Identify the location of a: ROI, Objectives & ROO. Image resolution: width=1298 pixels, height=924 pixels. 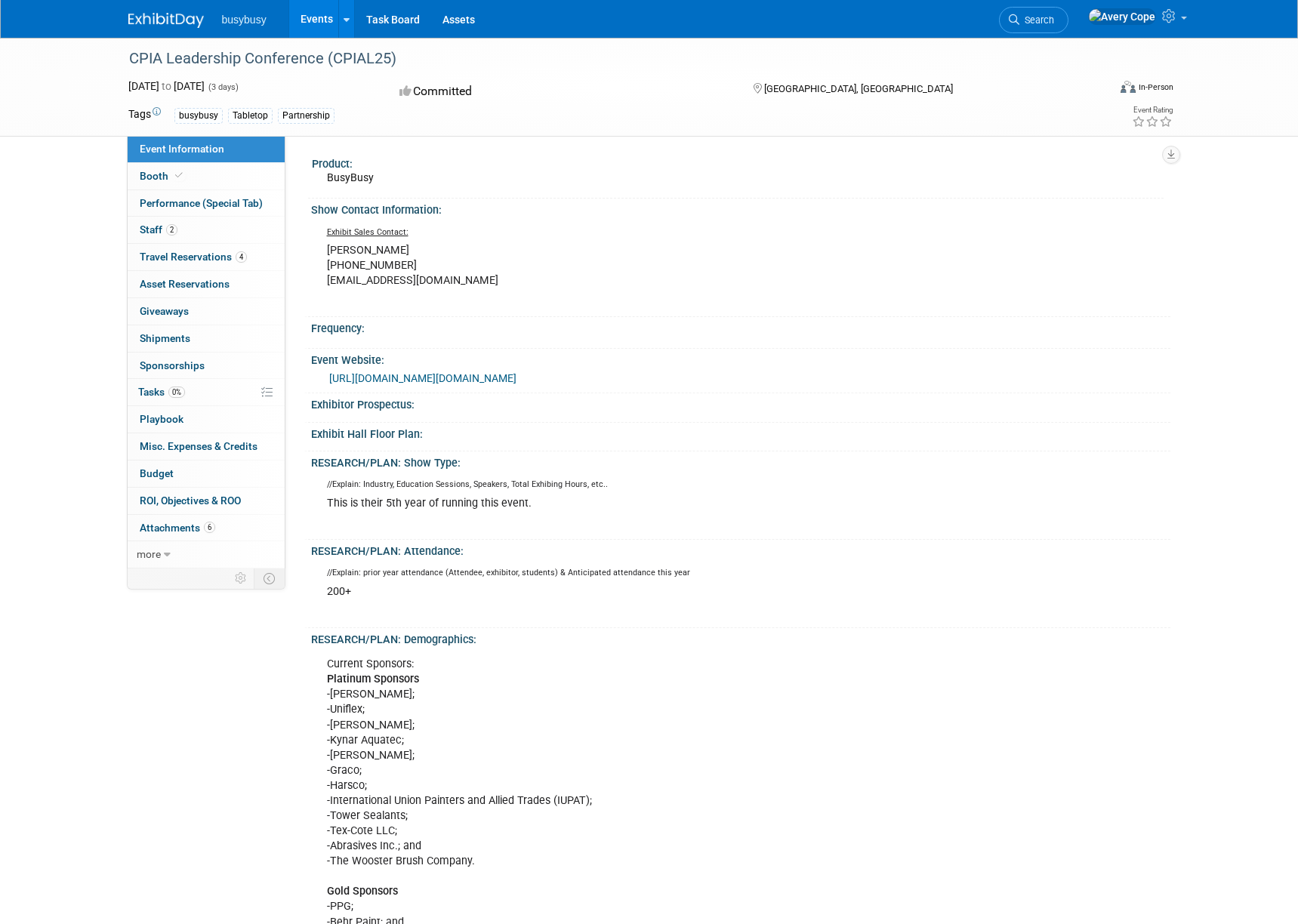
(206, 500).